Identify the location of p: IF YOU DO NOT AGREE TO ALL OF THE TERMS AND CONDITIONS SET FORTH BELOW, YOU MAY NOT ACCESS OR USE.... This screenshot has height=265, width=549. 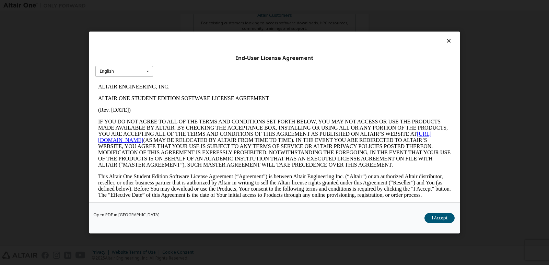
(179, 62).